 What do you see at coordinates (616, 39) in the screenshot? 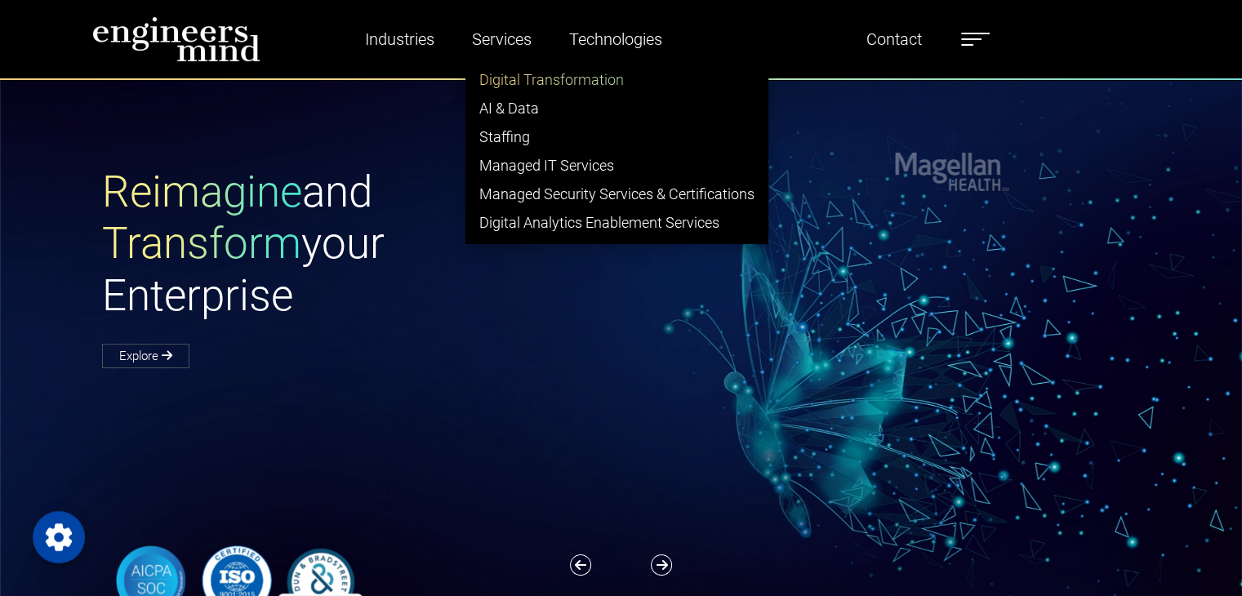
I see `a: Technologies` at bounding box center [616, 39].